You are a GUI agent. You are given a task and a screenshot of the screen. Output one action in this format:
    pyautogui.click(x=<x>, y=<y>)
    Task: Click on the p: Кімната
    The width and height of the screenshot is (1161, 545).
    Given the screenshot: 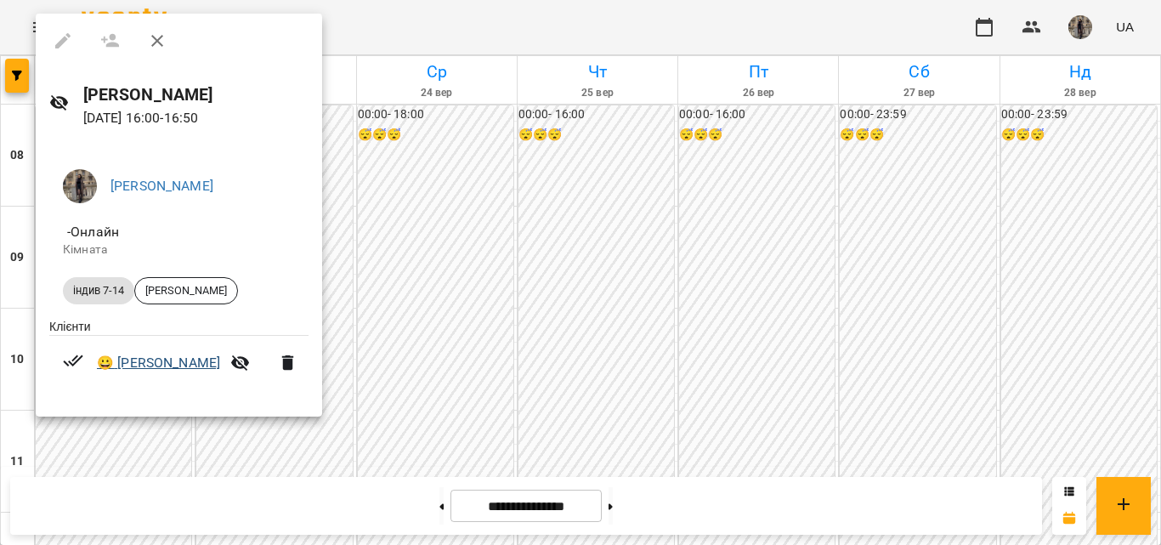 What is the action you would take?
    pyautogui.click(x=178, y=250)
    